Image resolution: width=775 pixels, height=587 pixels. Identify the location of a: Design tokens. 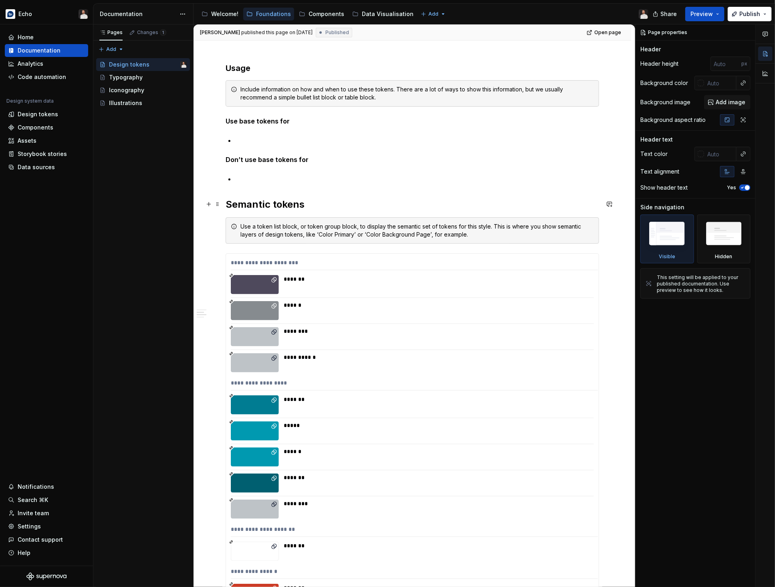
(46, 114).